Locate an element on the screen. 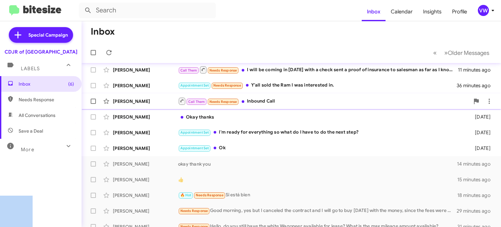 The image size is (501, 227). div: Okay thanks is located at coordinates (322, 117).